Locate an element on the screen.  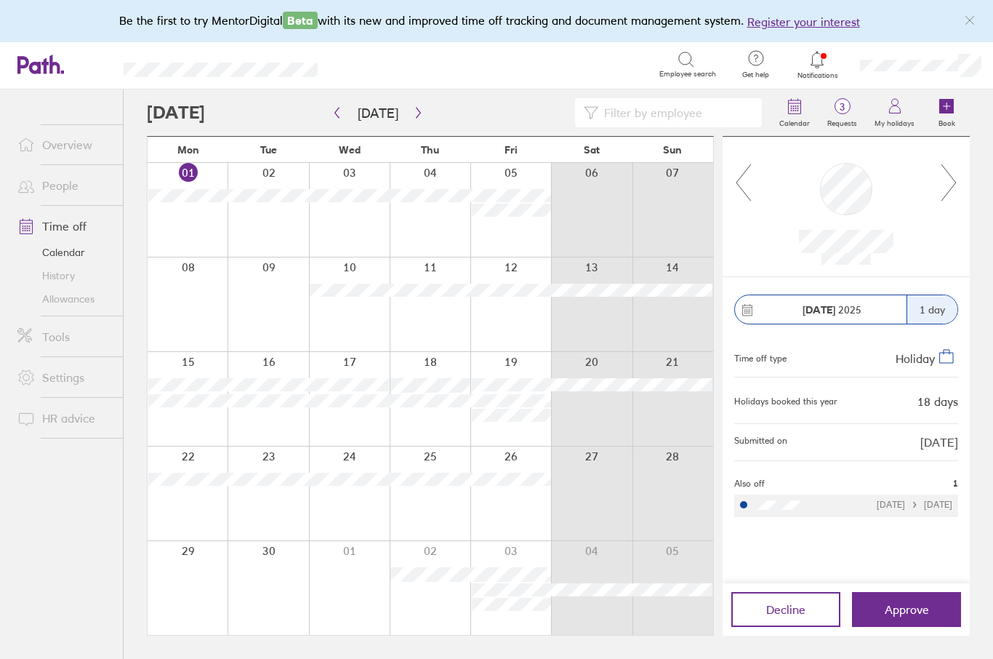
input: Filter by employee is located at coordinates (675, 113).